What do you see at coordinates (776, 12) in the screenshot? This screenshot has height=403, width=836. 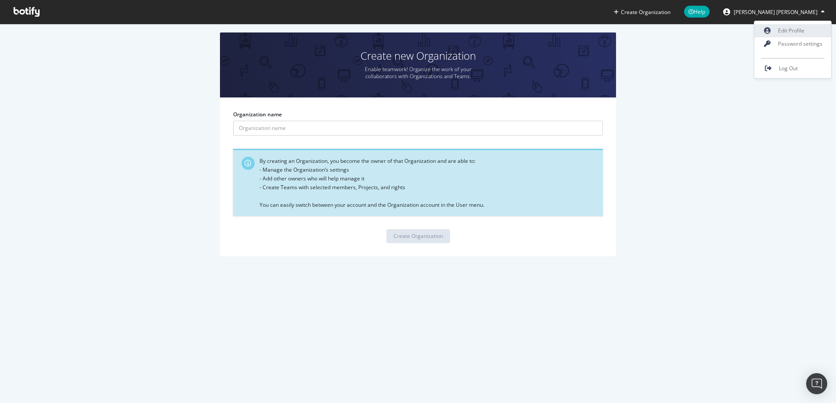 I see `span: Cooper Hollmaier` at bounding box center [776, 12].